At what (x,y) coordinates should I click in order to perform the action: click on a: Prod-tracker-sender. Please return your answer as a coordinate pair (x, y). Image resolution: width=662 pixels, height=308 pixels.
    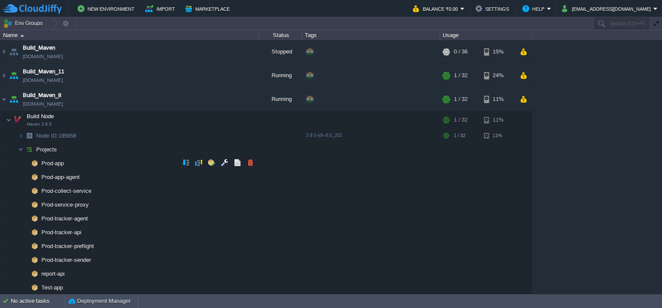
    Looking at the image, I should click on (66, 259).